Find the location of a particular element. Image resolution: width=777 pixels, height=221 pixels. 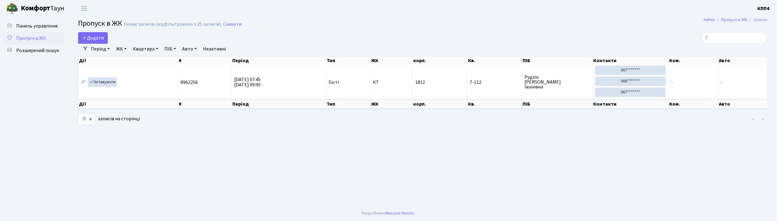

a: Квартира is located at coordinates (145, 49).